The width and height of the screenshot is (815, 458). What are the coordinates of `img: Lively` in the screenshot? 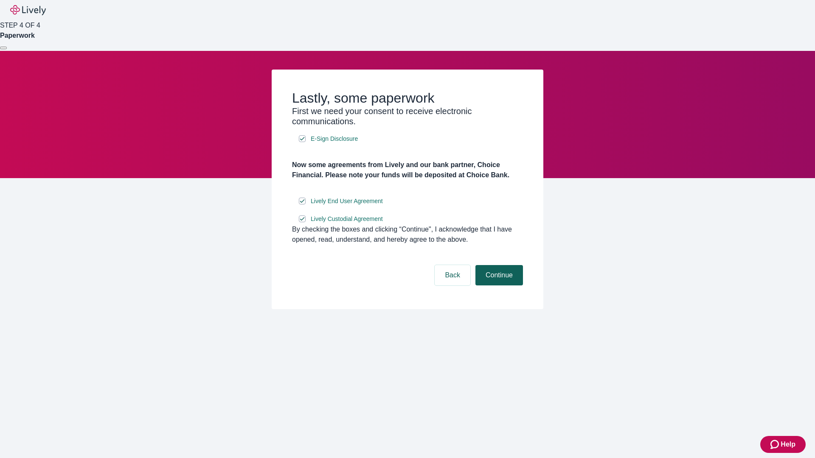 It's located at (28, 10).